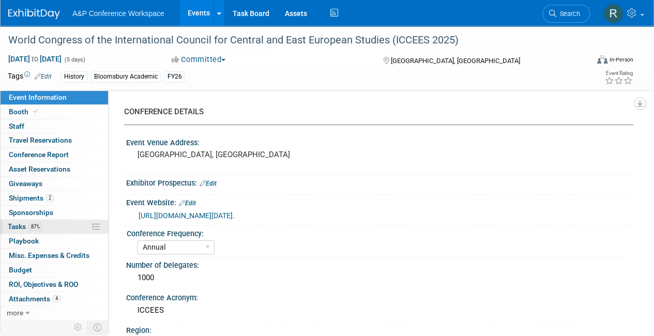 Image resolution: width=654 pixels, height=336 pixels. I want to click on div: Conference Frequency:, so click(377, 232).